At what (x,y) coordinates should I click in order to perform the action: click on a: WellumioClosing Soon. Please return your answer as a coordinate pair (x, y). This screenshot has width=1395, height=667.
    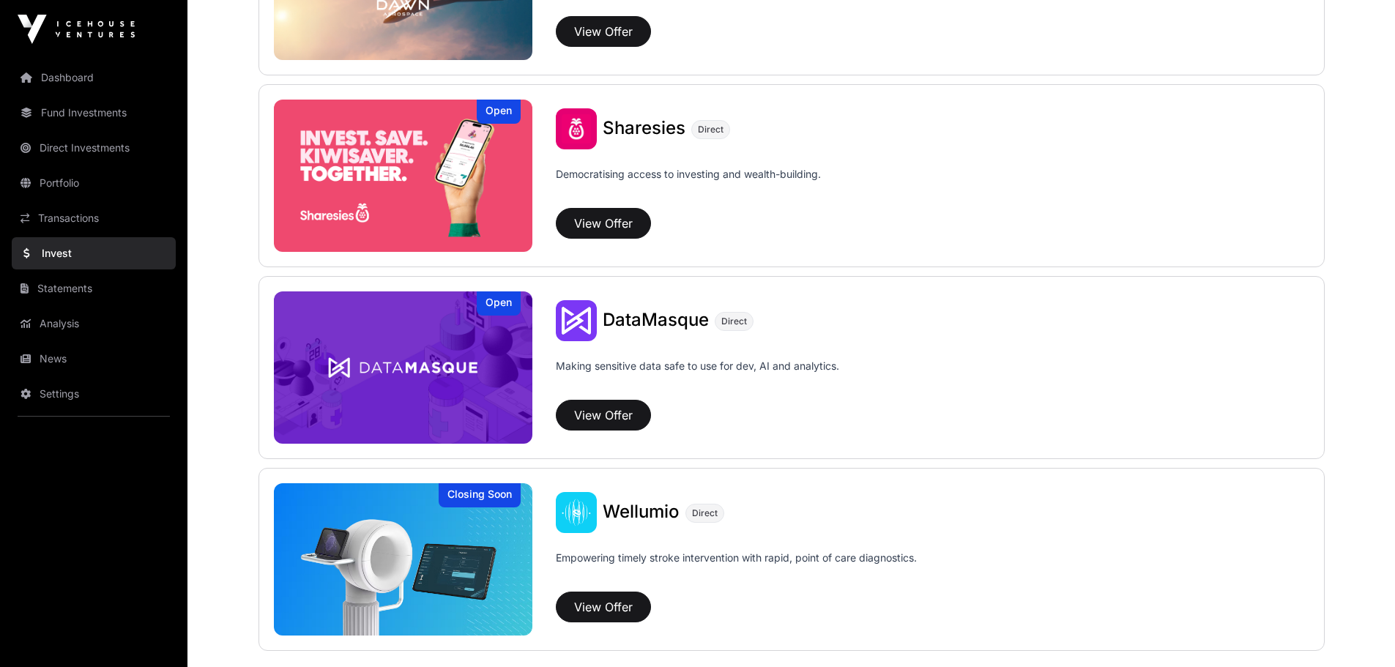
    Looking at the image, I should click on (403, 559).